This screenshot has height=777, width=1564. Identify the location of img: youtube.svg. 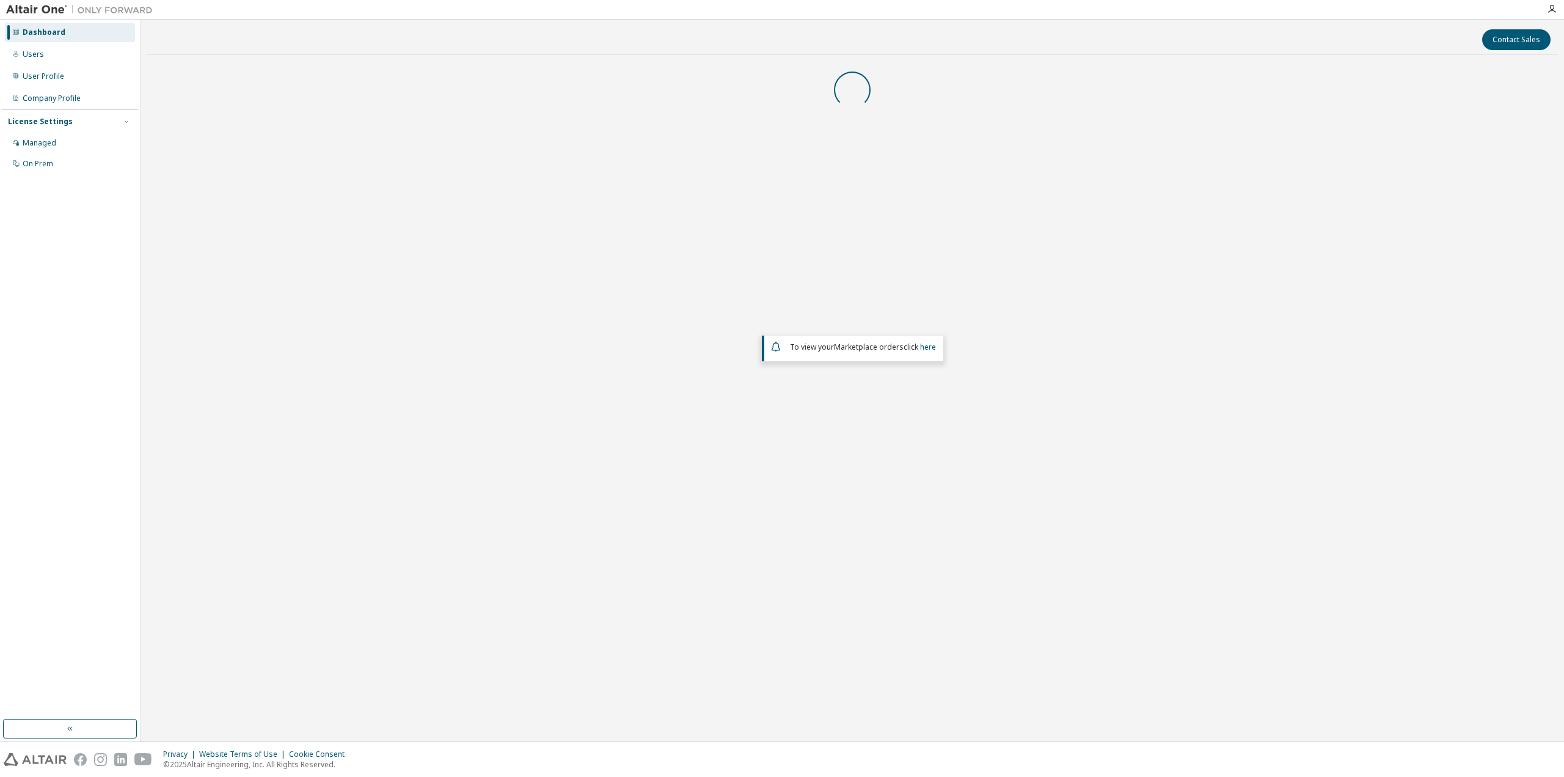
(143, 759).